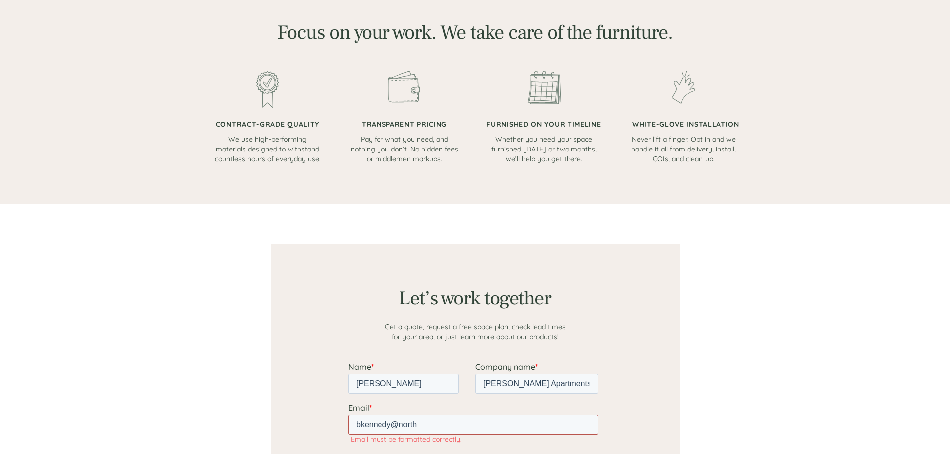  What do you see at coordinates (127, 214) in the screenshot?
I see `input: Submit` at bounding box center [127, 214].